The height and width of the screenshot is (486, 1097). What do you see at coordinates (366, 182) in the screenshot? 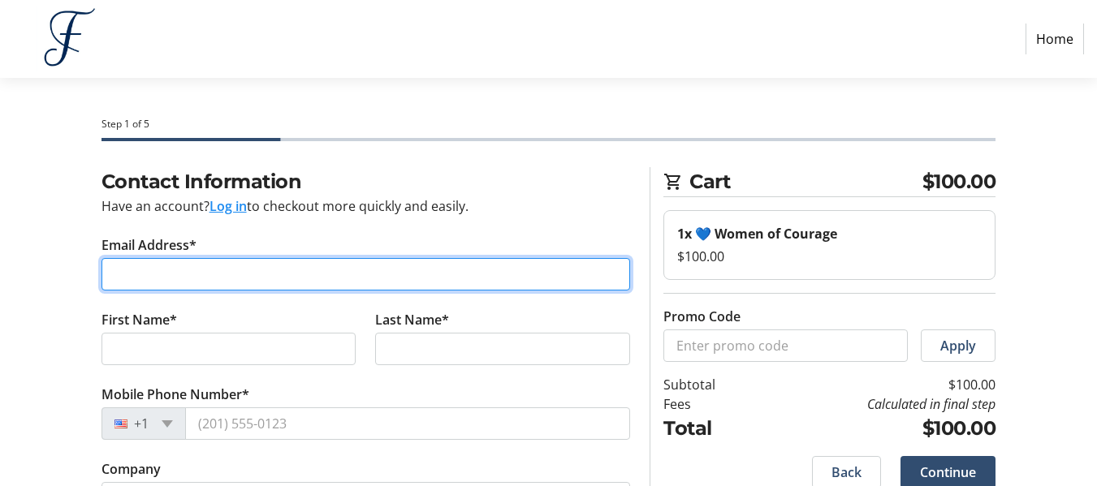
I see `h2: Contact Information` at bounding box center [366, 182].